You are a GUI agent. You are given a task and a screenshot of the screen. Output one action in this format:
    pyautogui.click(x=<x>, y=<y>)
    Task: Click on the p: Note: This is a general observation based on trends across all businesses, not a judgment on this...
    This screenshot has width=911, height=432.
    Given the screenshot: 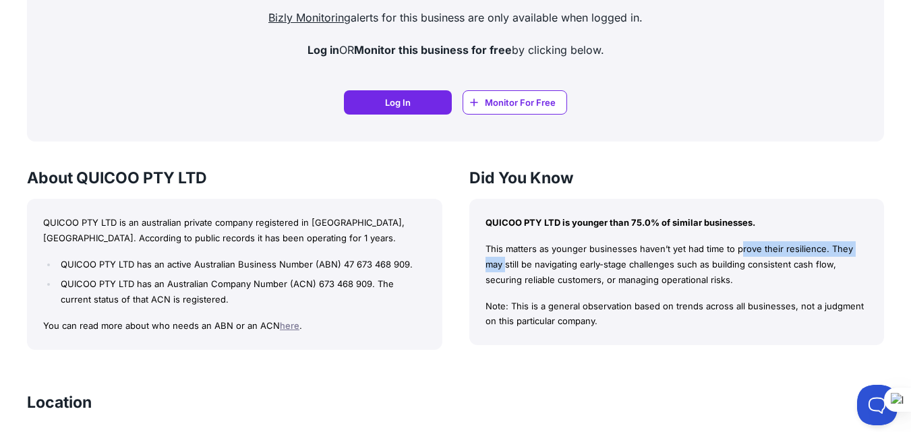 What is the action you would take?
    pyautogui.click(x=677, y=314)
    